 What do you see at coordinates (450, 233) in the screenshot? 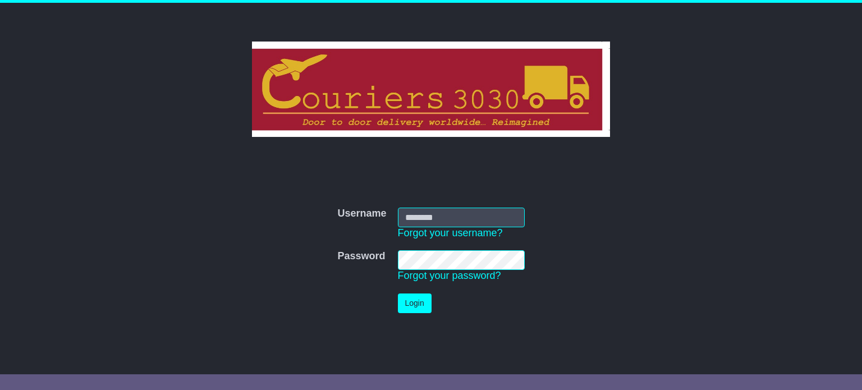
I see `a: Forgot your username?` at bounding box center [450, 233].